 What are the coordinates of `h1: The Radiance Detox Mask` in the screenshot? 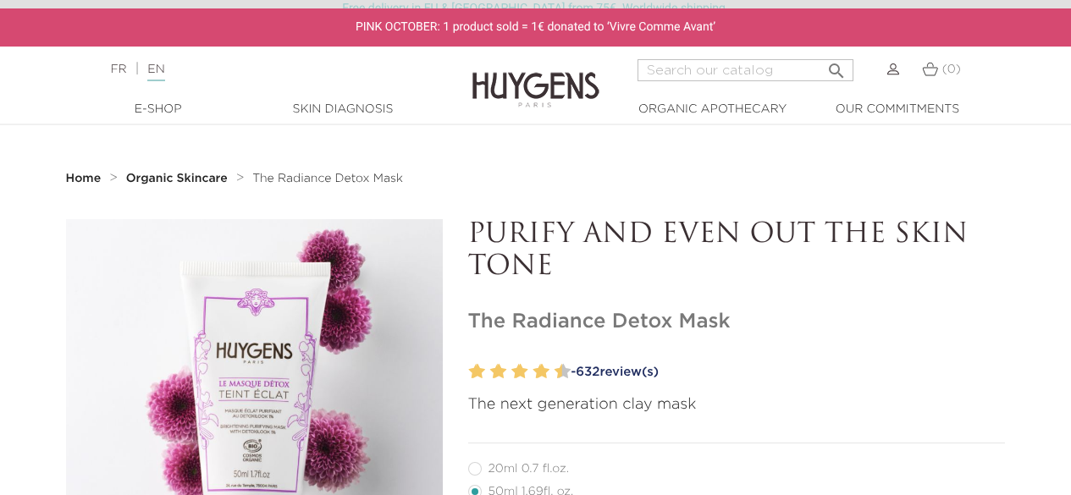 It's located at (737, 322).